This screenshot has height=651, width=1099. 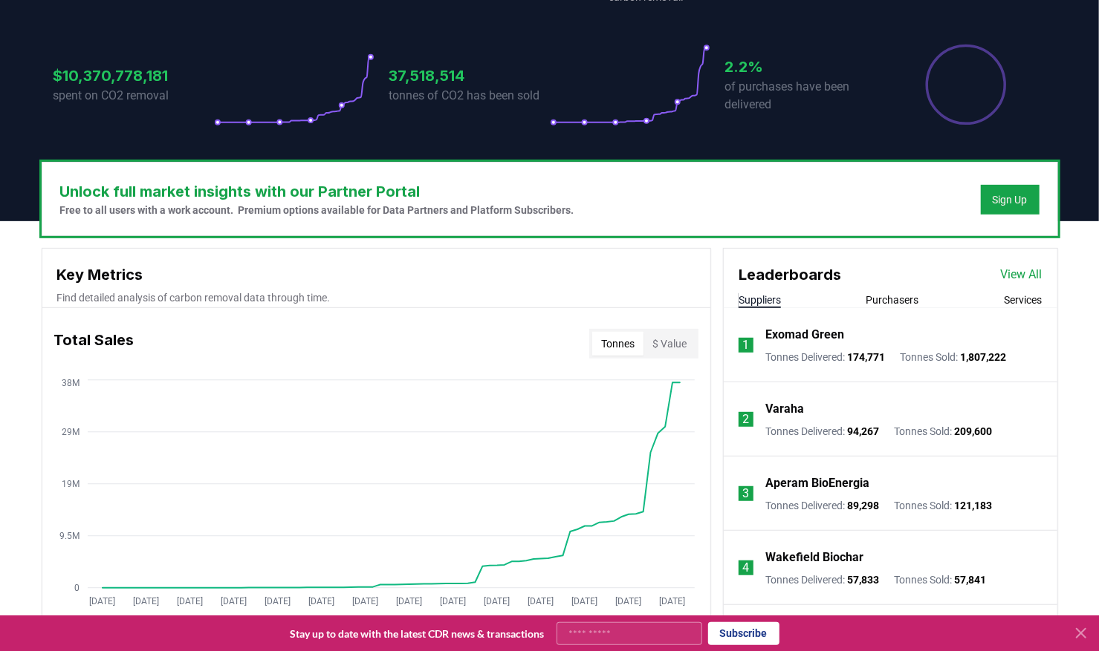 I want to click on a: Varaha, so click(x=784, y=409).